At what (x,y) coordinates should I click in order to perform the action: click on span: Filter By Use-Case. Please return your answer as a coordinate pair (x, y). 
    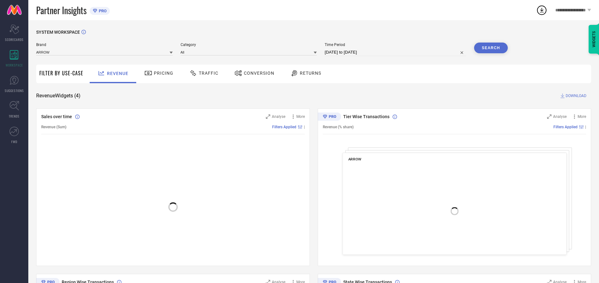
    Looking at the image, I should click on (61, 73).